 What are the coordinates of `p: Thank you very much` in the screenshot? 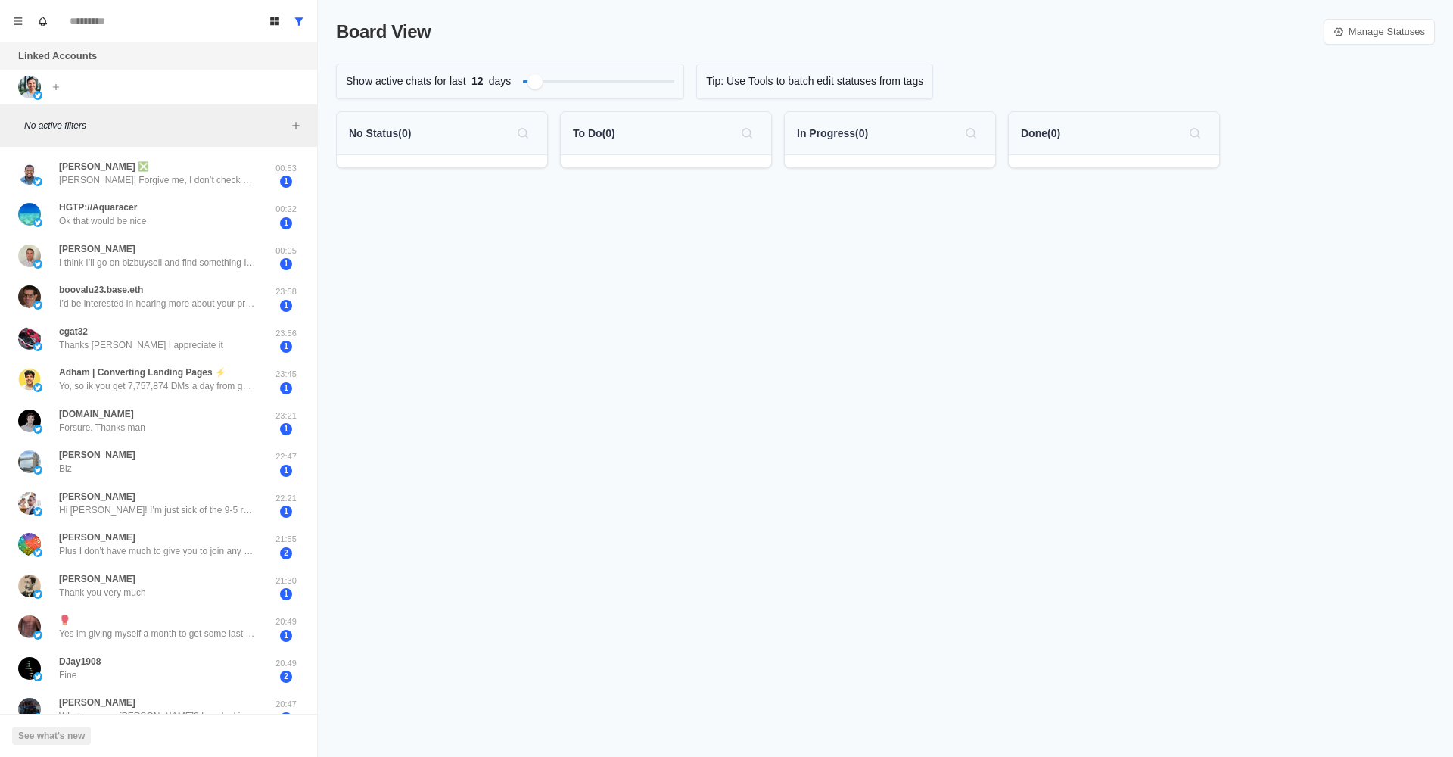 It's located at (102, 592).